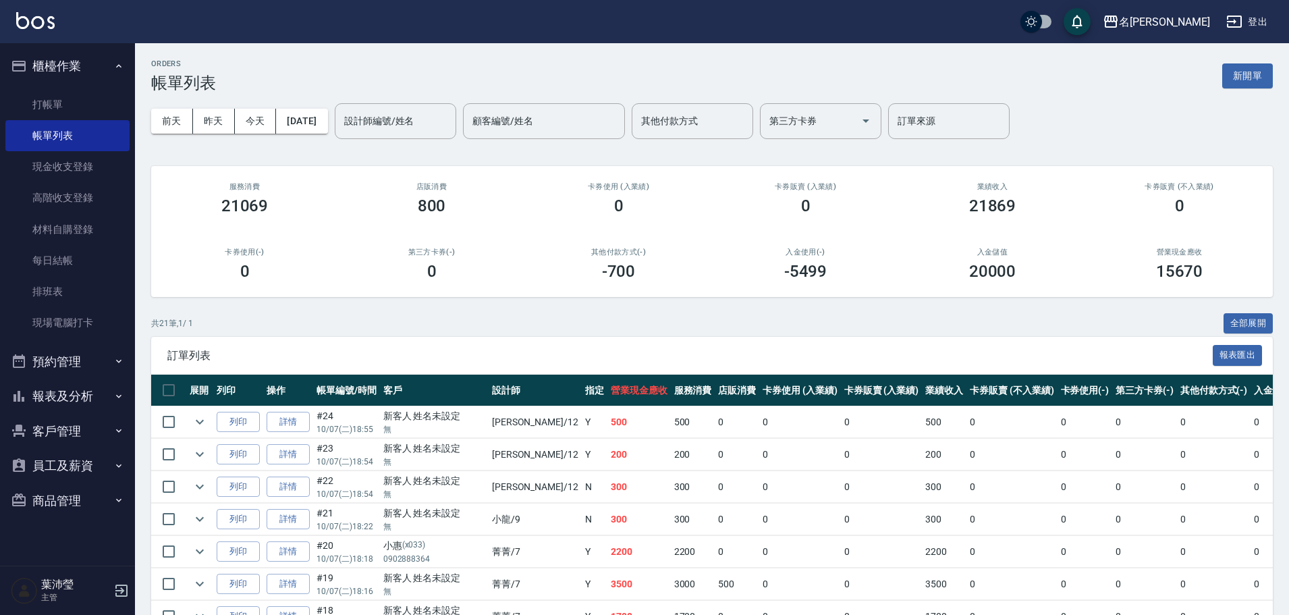 This screenshot has width=1289, height=615. What do you see at coordinates (993, 271) in the screenshot?
I see `h3: 20000` at bounding box center [993, 271].